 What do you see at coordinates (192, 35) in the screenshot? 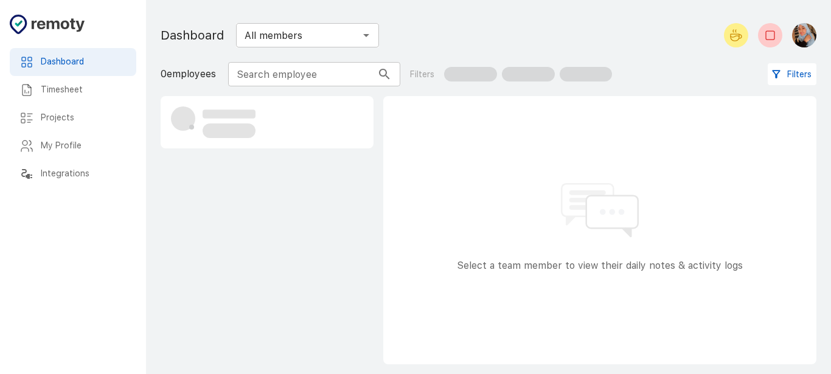
I see `h1: Dashboard` at bounding box center [192, 35].